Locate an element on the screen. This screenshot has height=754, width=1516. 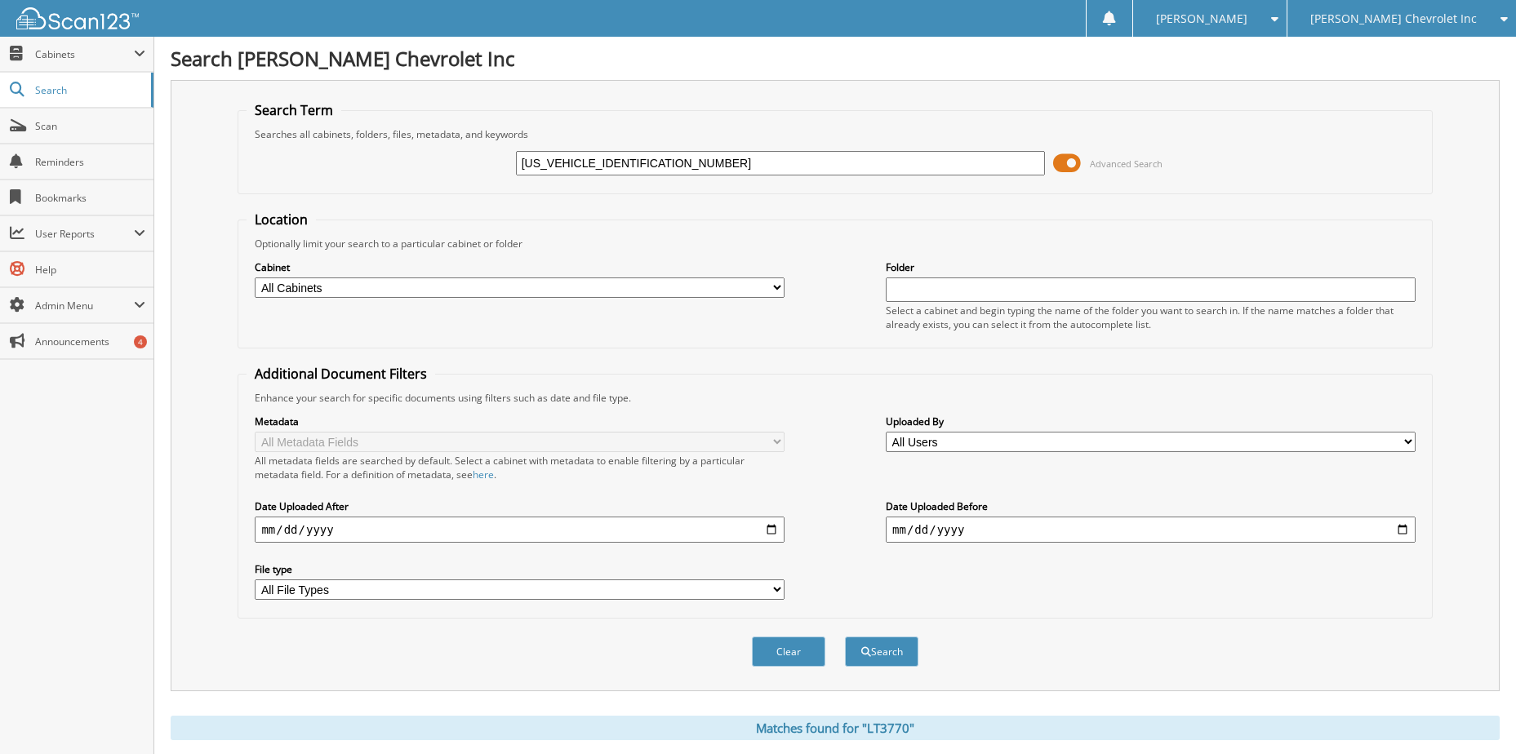
label: Uploaded By is located at coordinates (1150, 421).